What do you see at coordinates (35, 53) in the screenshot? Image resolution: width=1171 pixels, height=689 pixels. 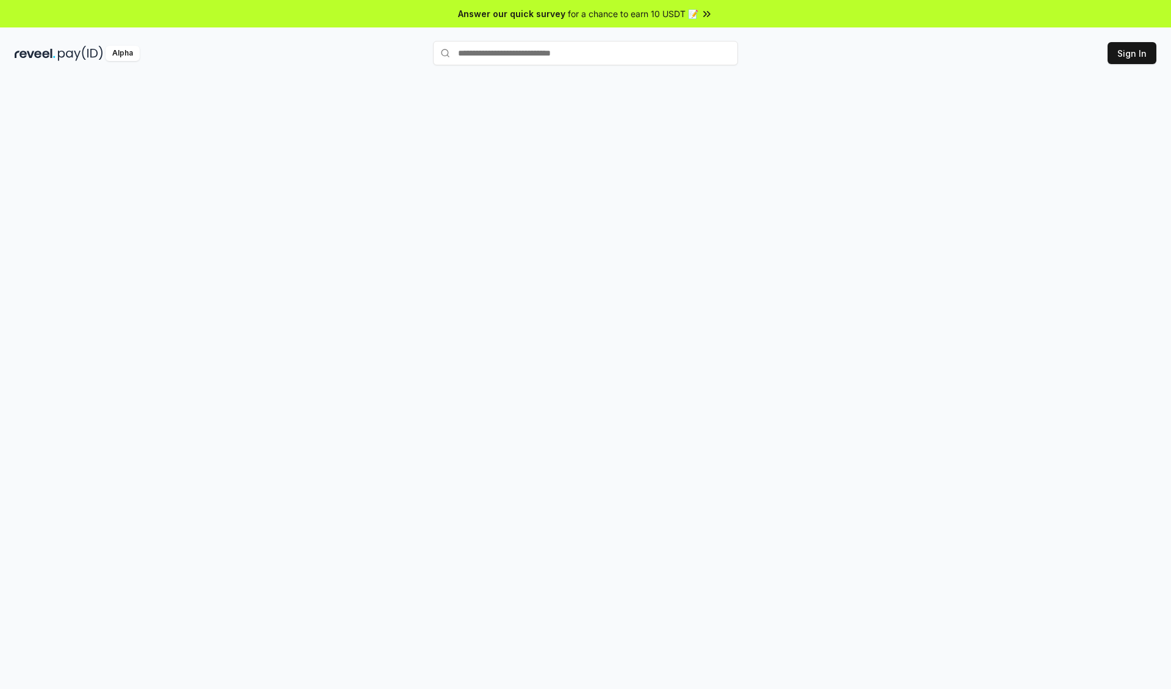 I see `img: reveel_dark` at bounding box center [35, 53].